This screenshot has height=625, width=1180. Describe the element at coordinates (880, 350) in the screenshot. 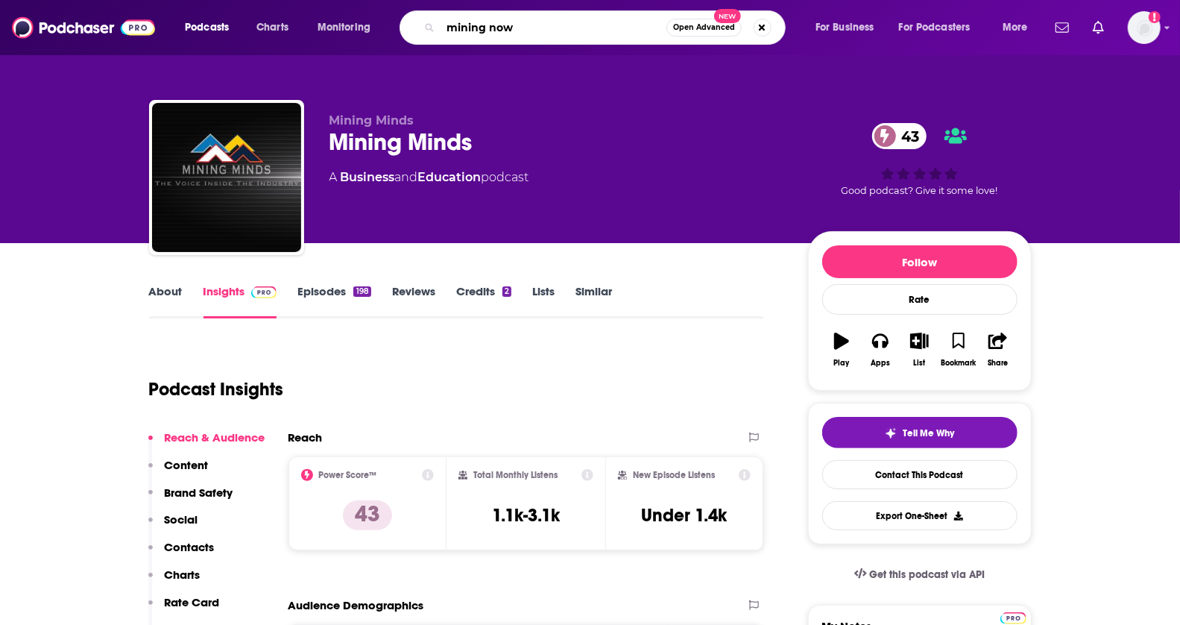

I see `button: Apps` at that location.